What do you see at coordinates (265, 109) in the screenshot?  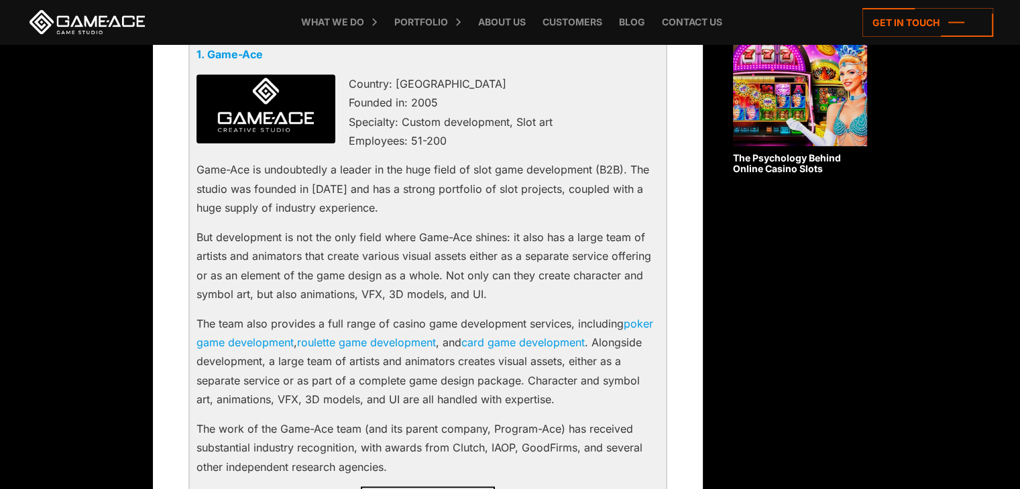 I see `img: Game-Ace logo` at bounding box center [265, 109].